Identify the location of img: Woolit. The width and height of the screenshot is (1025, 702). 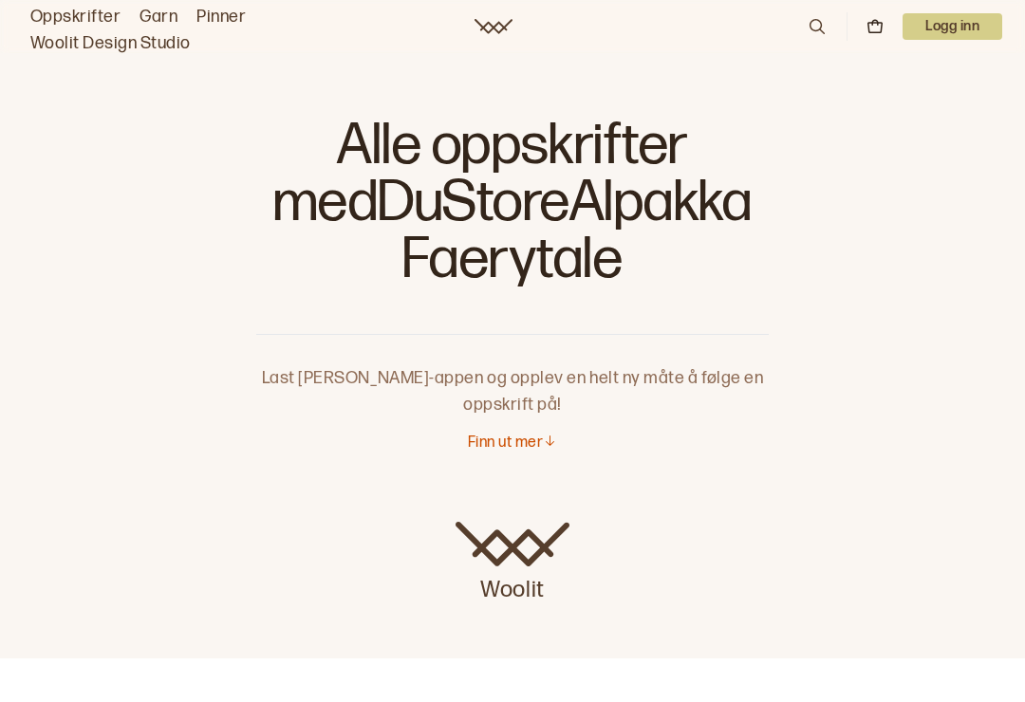
(512, 545).